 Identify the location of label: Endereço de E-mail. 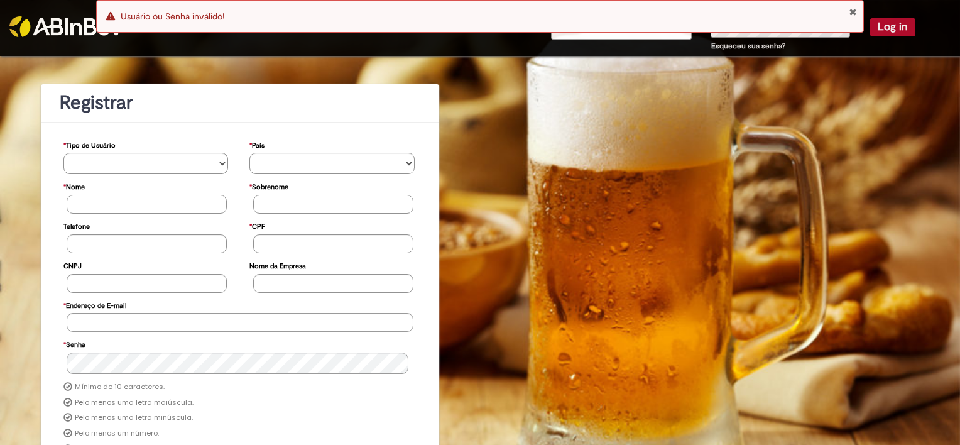
(95, 304).